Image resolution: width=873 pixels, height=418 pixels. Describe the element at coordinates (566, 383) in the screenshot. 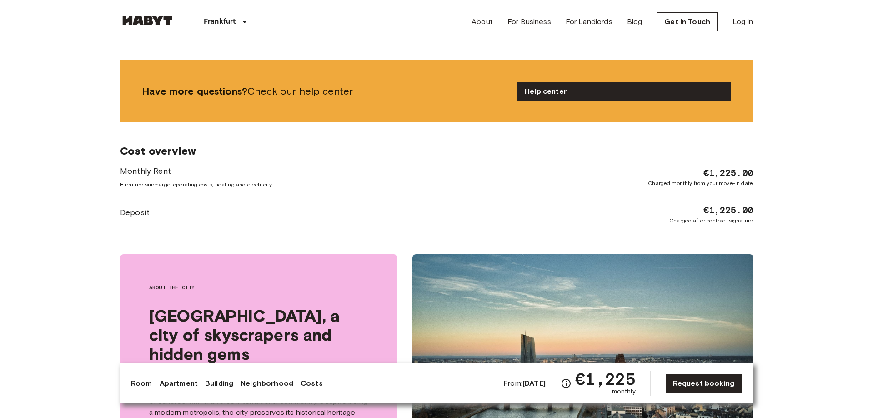

I see `svg: Check cost overview for full price breakdown. Please note that discounts apply to new joiners onl...` at that location.